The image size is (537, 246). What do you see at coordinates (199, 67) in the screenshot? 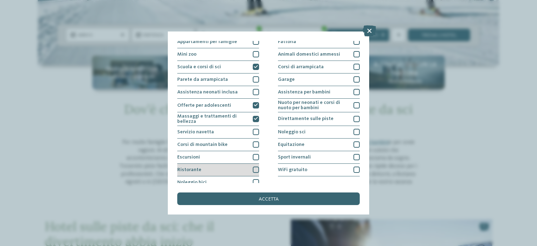
I see `span: Scuola e corsi di sci` at bounding box center [199, 67].